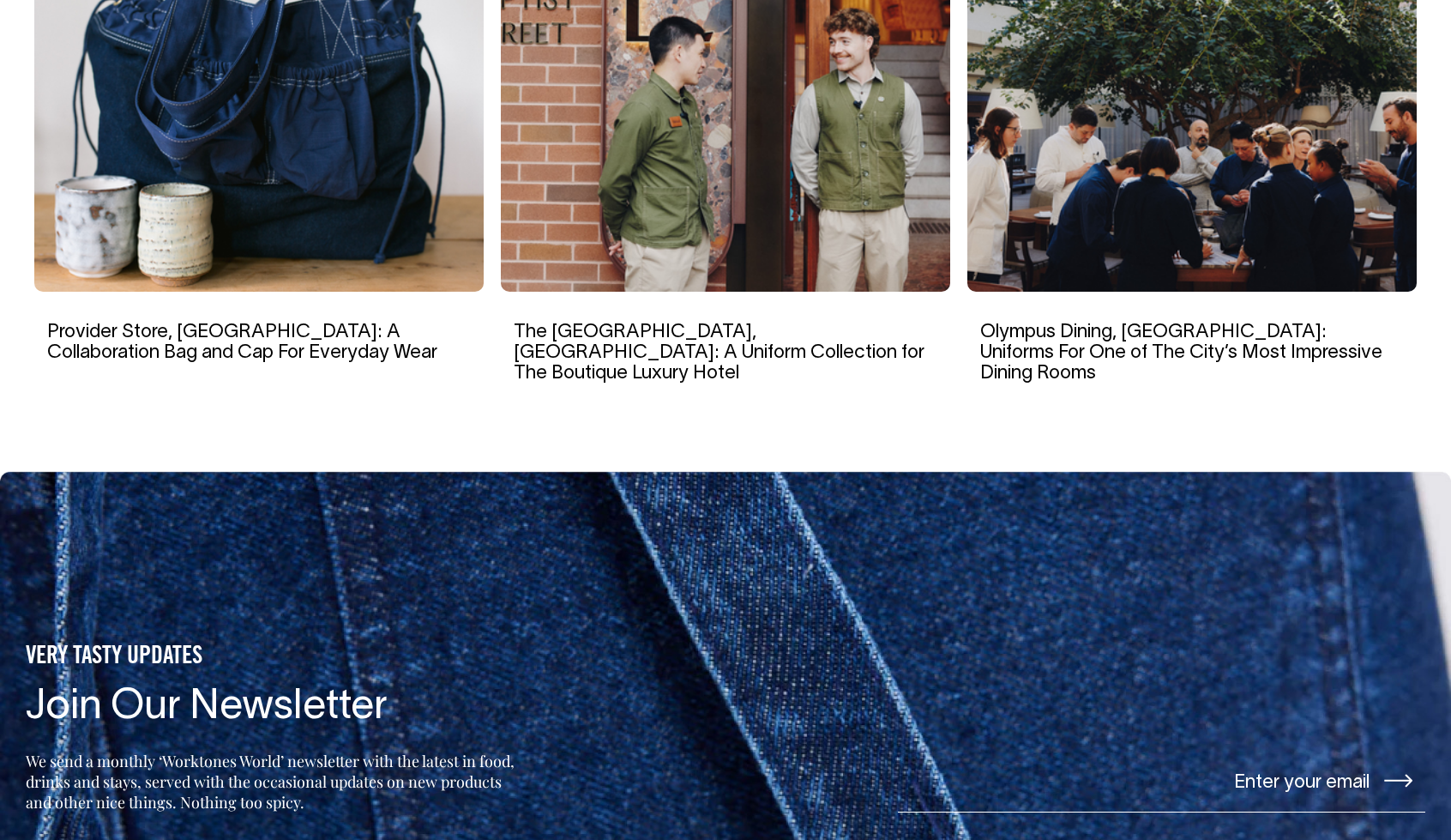 The height and width of the screenshot is (840, 1451). I want to click on p: We send a monthly ‘Worktones World’ newsletter with the latest in food, drinks and stays, served ..., so click(273, 781).